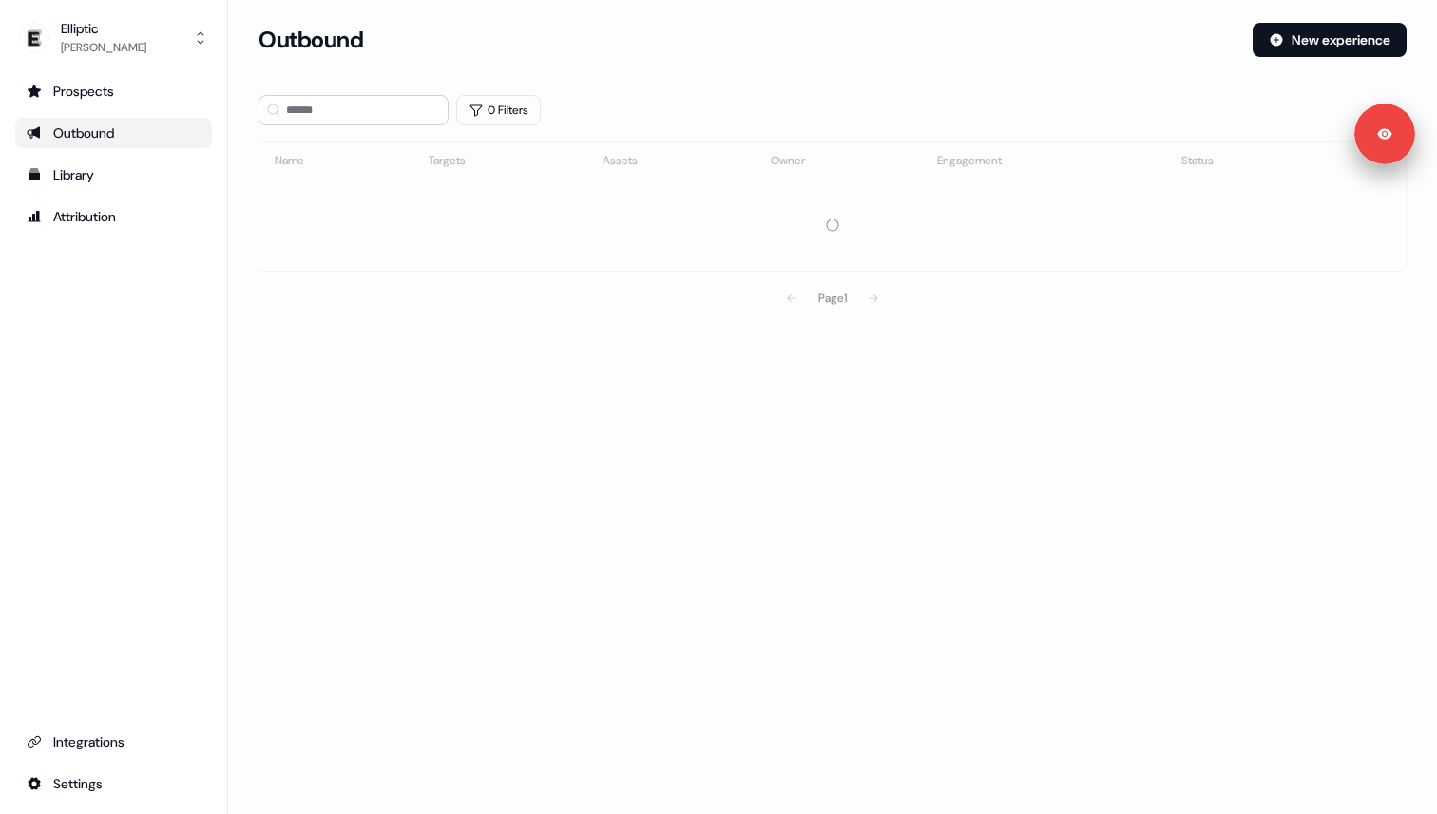  Describe the element at coordinates (1329, 40) in the screenshot. I see `button: New experience` at that location.